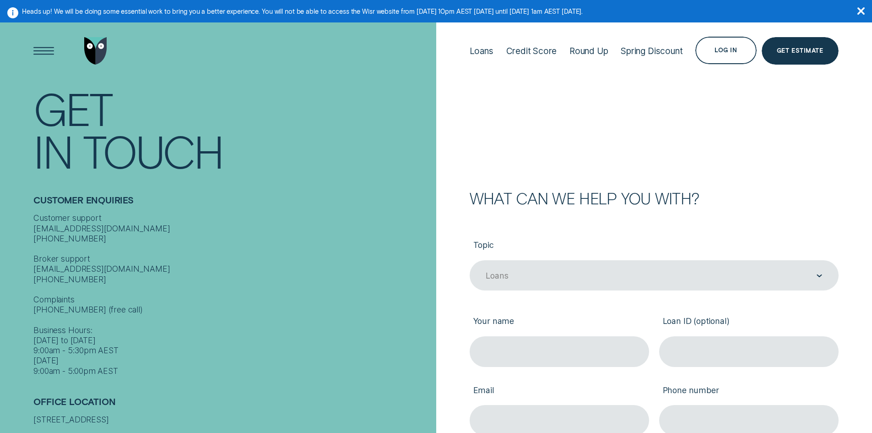 The height and width of the screenshot is (433, 872). Describe the element at coordinates (560, 391) in the screenshot. I see `label: Email` at that location.